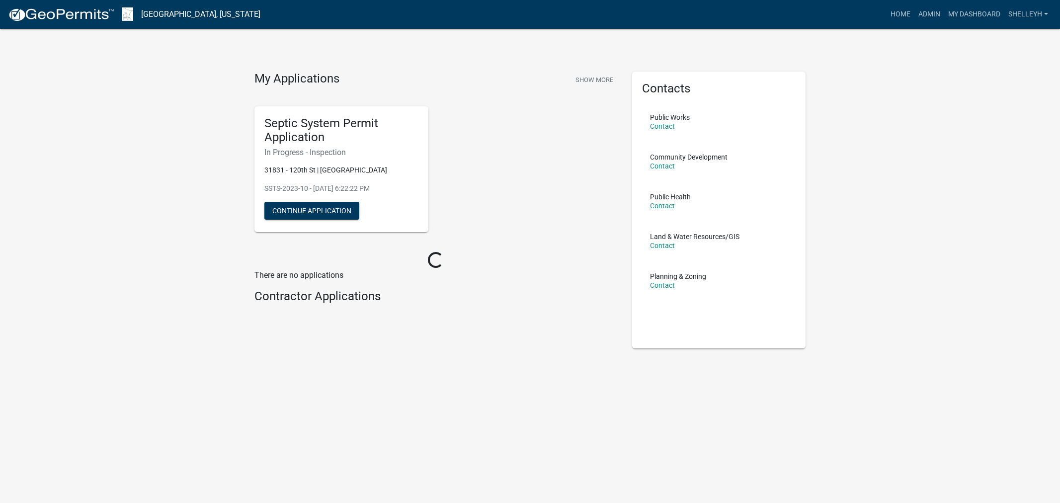 This screenshot has width=1060, height=503. Describe the element at coordinates (719, 88) in the screenshot. I see `h5: Contacts` at that location.